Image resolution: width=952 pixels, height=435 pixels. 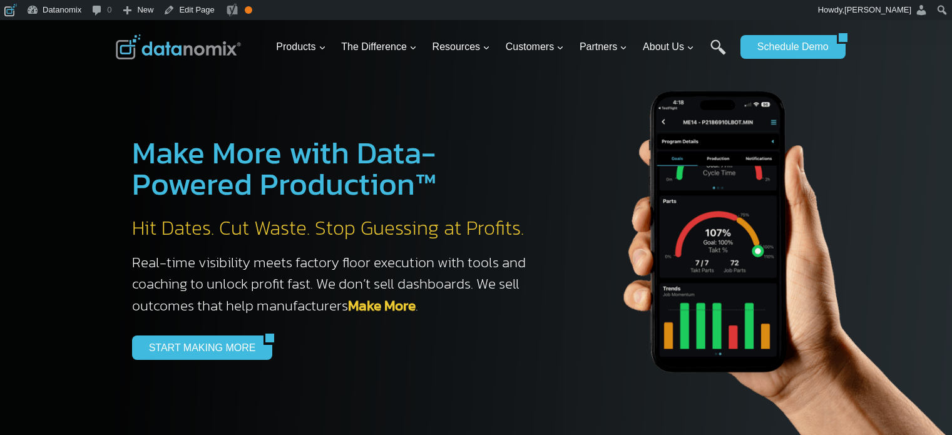 I want to click on span: The Difference, so click(x=379, y=47).